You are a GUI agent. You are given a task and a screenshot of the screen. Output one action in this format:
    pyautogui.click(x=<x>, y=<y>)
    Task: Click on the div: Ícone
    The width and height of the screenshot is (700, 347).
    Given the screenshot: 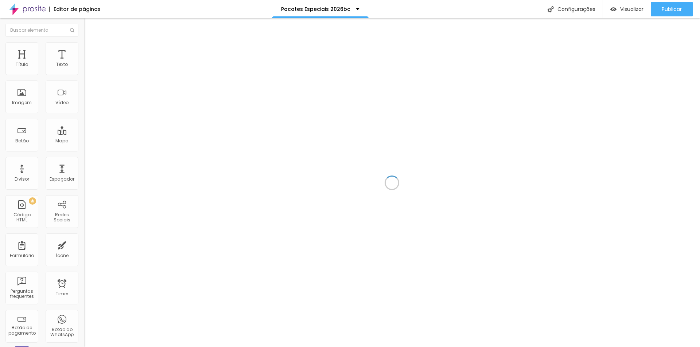 What is the action you would take?
    pyautogui.click(x=62, y=256)
    